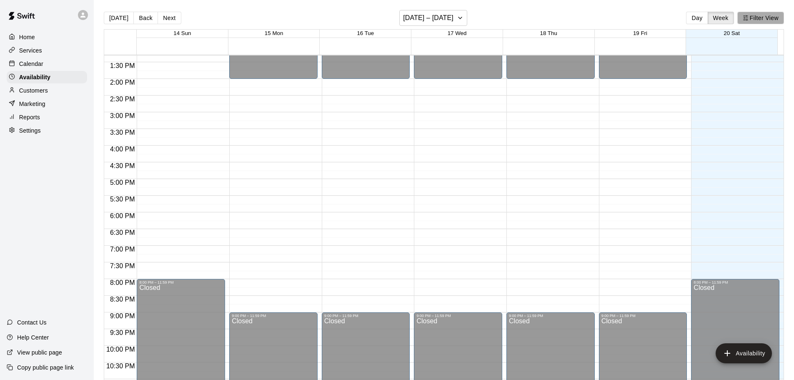 The width and height of the screenshot is (794, 380). I want to click on div: Home, so click(47, 37).